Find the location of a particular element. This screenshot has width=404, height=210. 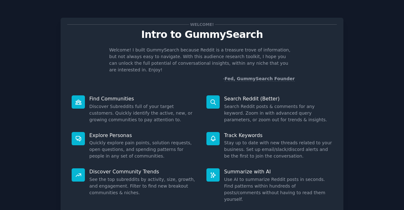

p: Intro to GummySearch is located at coordinates (202, 34).